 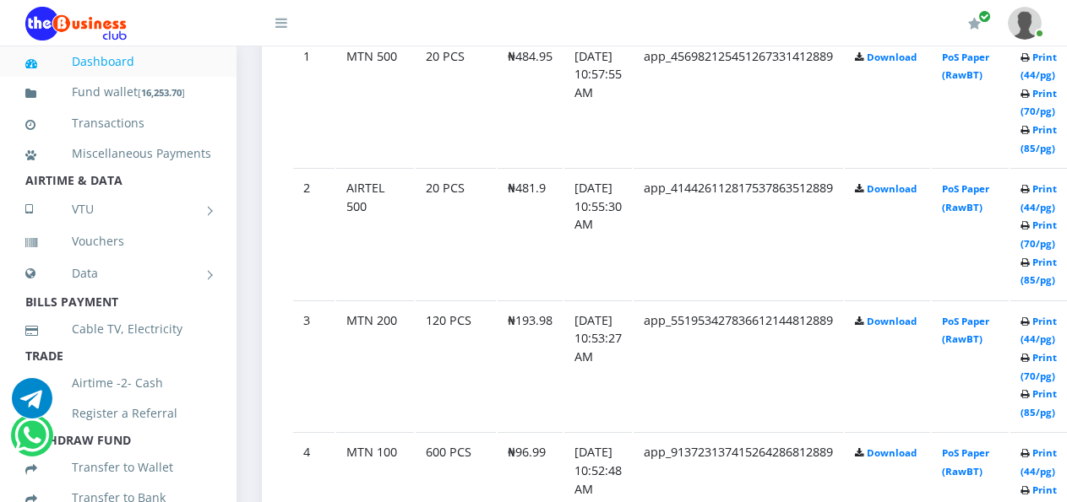 I want to click on a: Data, so click(x=118, y=274).